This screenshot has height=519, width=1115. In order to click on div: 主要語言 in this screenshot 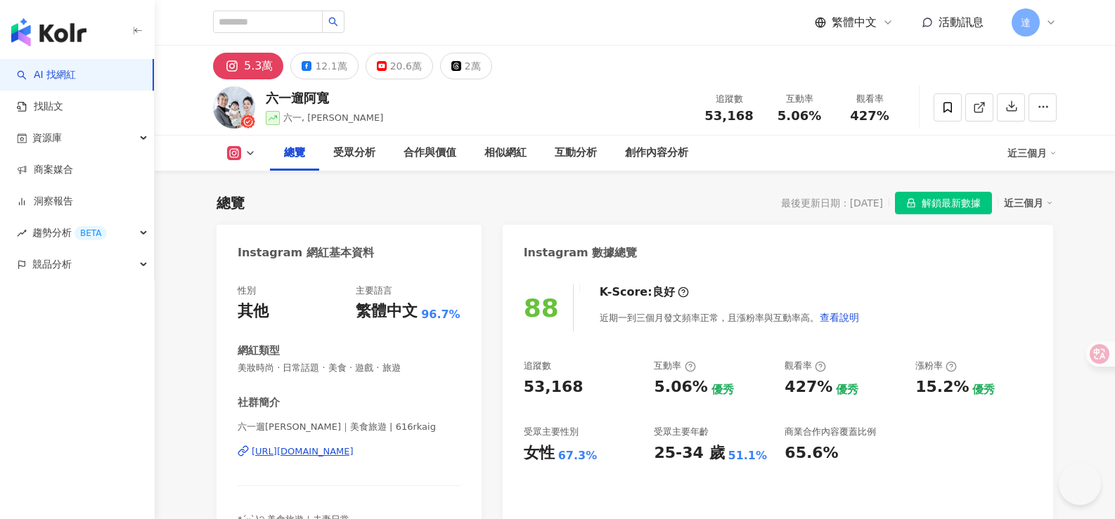, I will do `click(374, 291)`.